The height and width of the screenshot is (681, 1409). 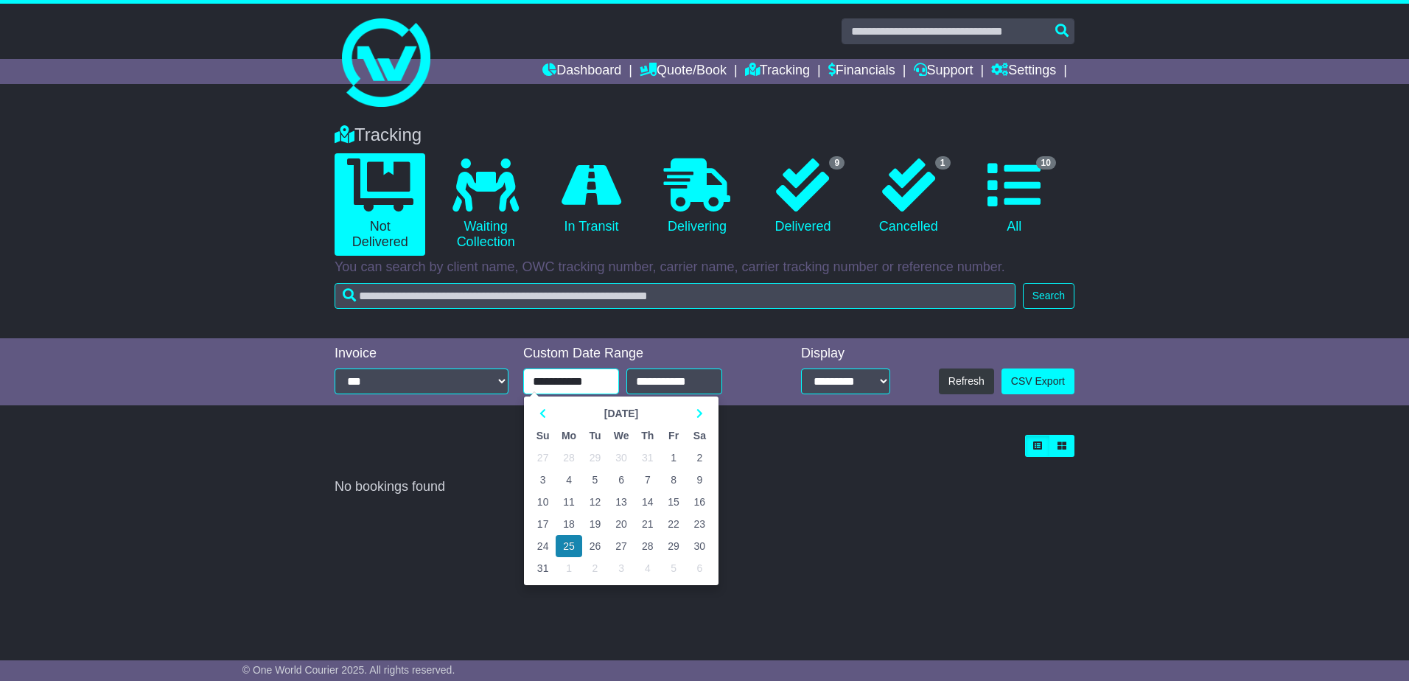 I want to click on td: 17, so click(x=542, y=524).